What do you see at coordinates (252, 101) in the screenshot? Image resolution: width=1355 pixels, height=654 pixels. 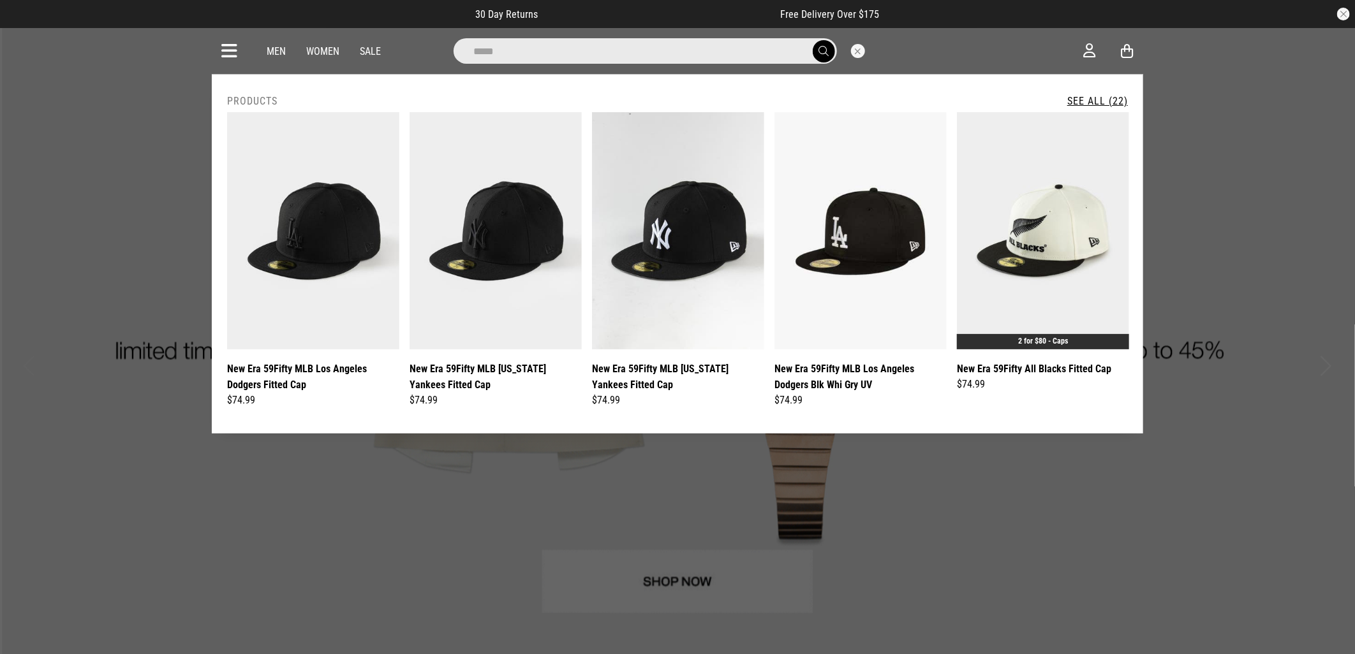 I see `h2: Products` at bounding box center [252, 101].